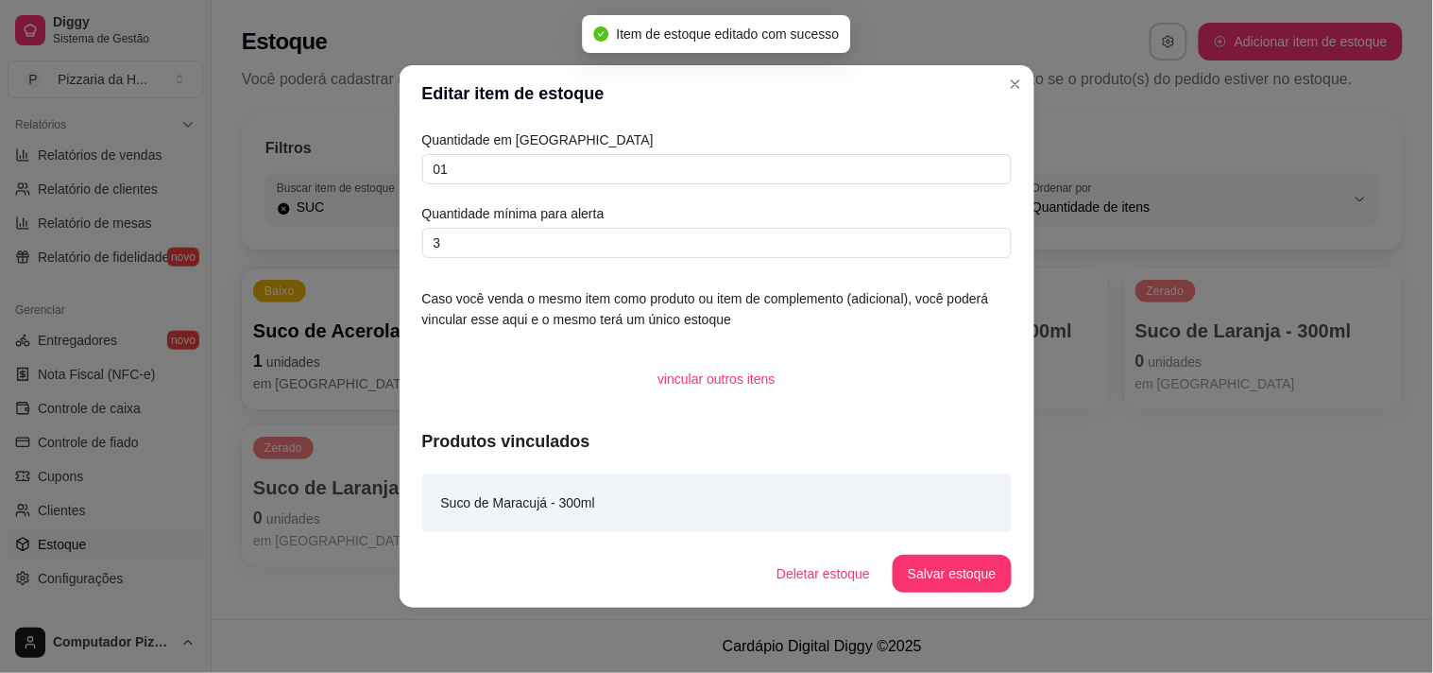 Image resolution: width=1433 pixels, height=673 pixels. Describe the element at coordinates (602, 34) in the screenshot. I see `span: check-circle` at that location.